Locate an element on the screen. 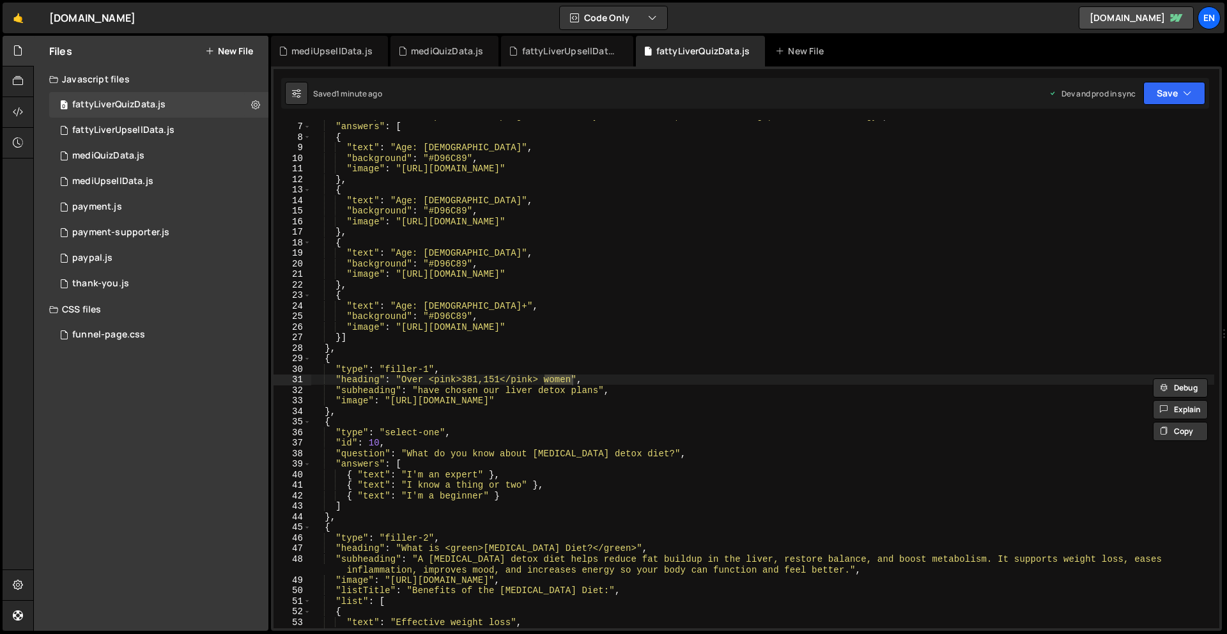 The image size is (1227, 634). div: 43 is located at coordinates (292, 506).